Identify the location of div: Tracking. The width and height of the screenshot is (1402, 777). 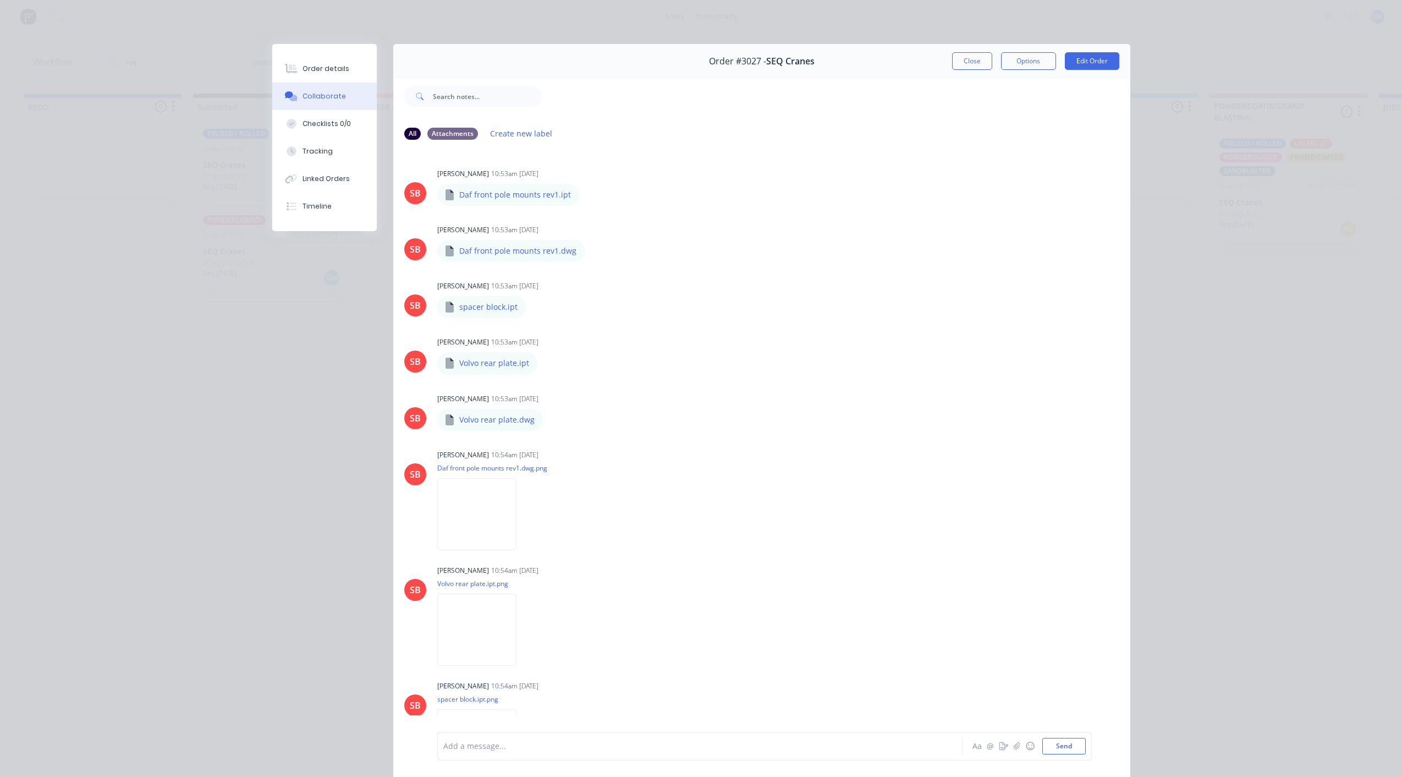
(317, 151).